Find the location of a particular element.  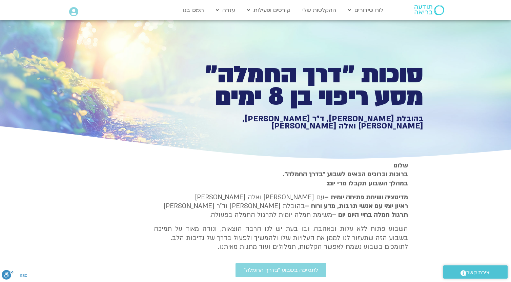

strong: מדיטציה ושיחת פתיחה יומית – is located at coordinates (366, 197).